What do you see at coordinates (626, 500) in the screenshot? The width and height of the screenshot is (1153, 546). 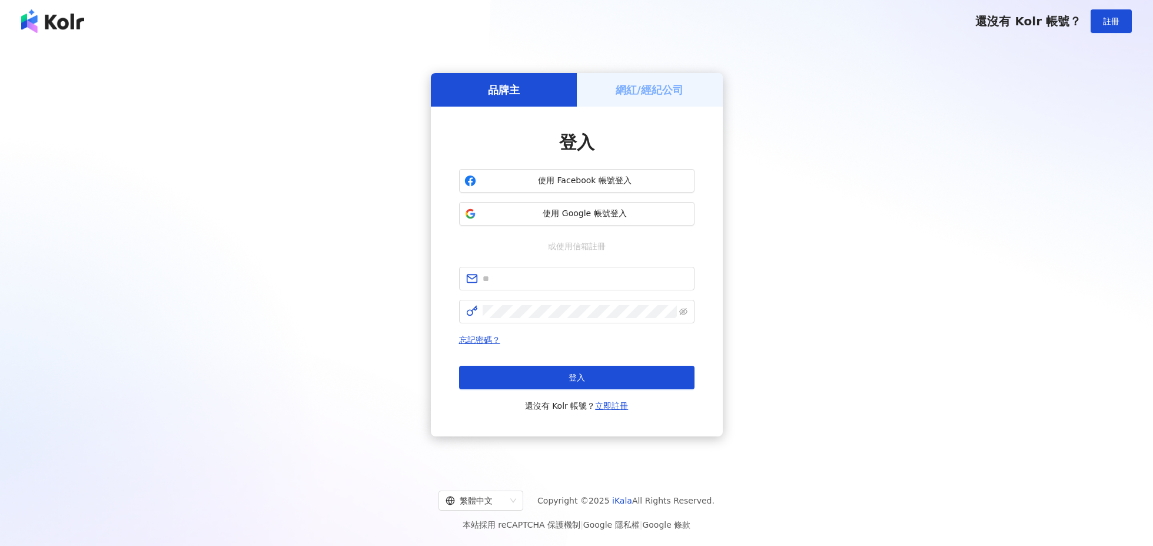 I see `span: Copyright © 2025 All Rights Reserved.` at bounding box center [626, 500].